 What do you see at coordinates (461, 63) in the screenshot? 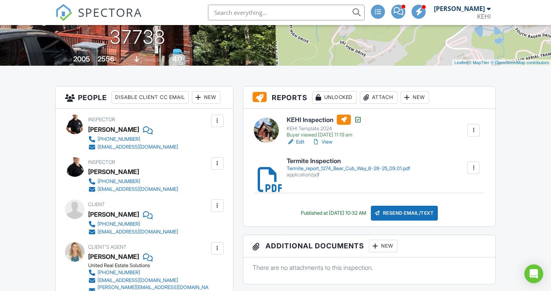
I see `a: Leaflet` at bounding box center [461, 63].